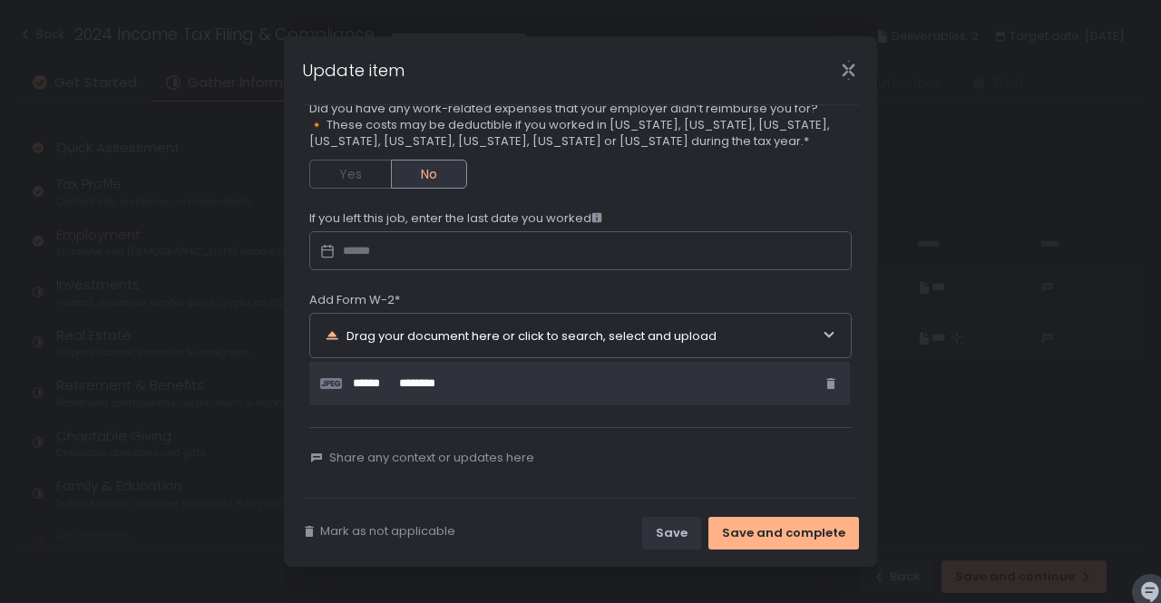 The height and width of the screenshot is (603, 1161). Describe the element at coordinates (671, 534) in the screenshot. I see `div: Save` at that location.